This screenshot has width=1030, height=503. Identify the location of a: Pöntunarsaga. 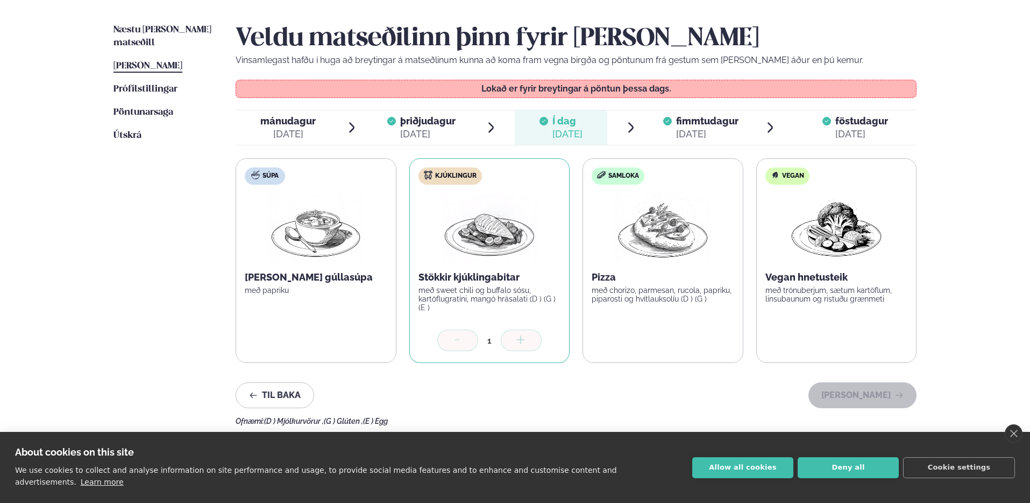
(143, 112).